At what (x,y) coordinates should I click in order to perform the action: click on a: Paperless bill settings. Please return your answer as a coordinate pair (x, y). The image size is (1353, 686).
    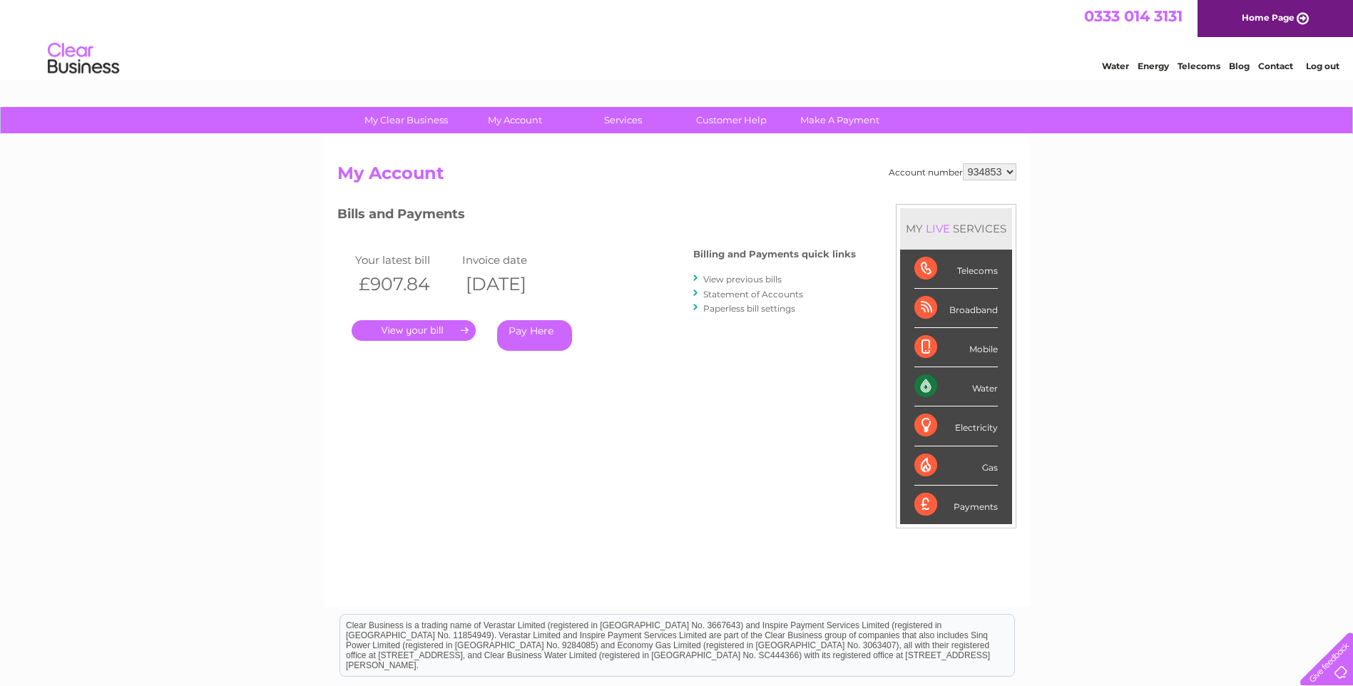
    Looking at the image, I should click on (749, 308).